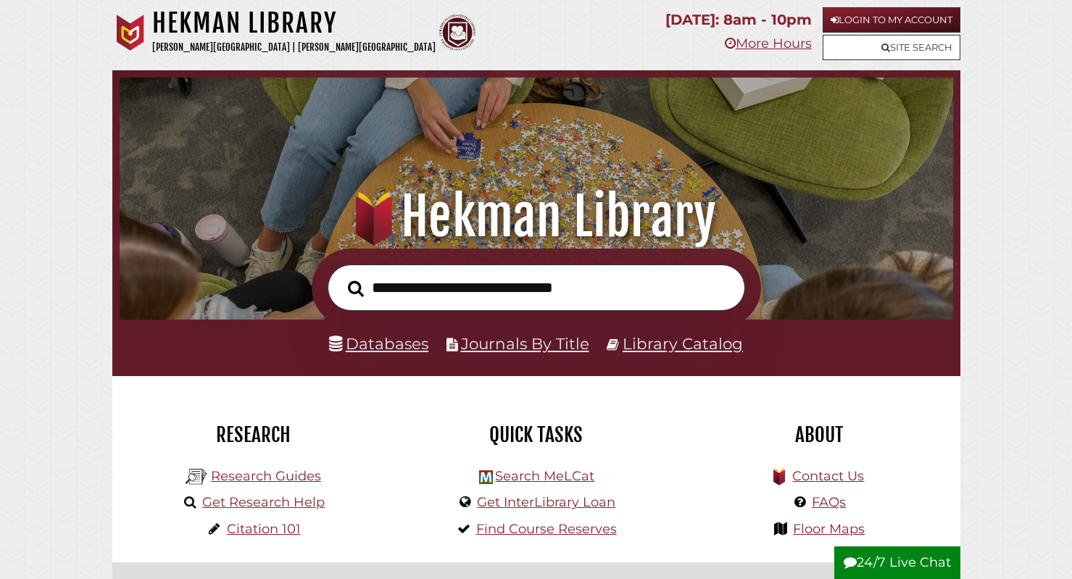 The height and width of the screenshot is (579, 1072). Describe the element at coordinates (130, 33) in the screenshot. I see `img: Calvin University` at that location.